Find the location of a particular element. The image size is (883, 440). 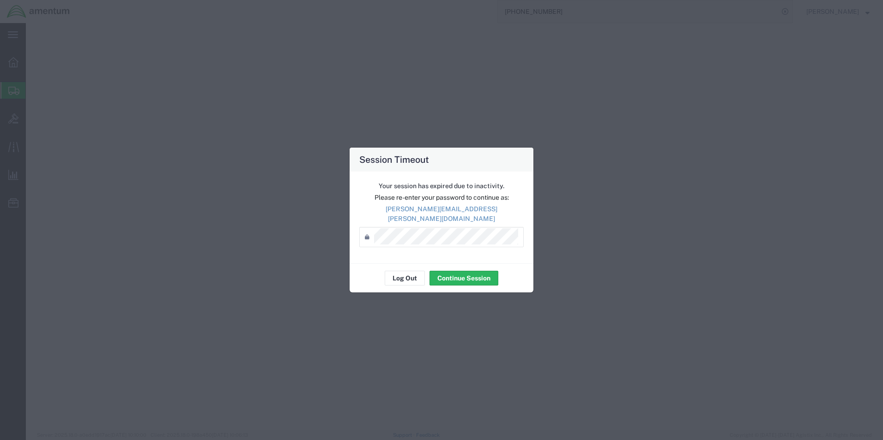

p: Your session has expired due to inactivity. is located at coordinates (441, 186).